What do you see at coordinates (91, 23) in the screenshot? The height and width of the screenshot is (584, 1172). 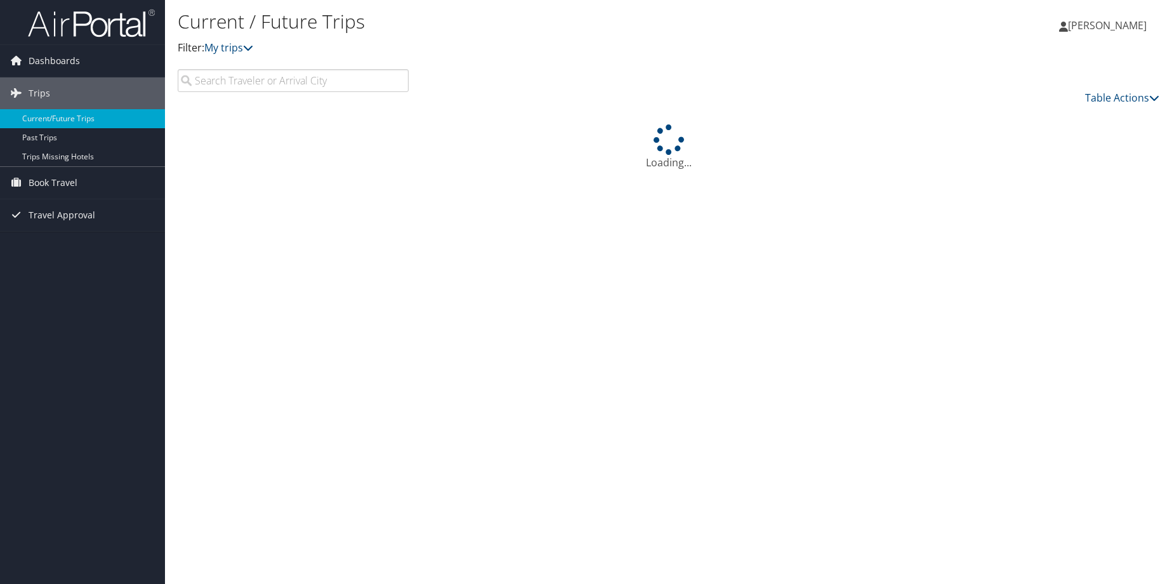 I see `img: airportal-logo.png` at bounding box center [91, 23].